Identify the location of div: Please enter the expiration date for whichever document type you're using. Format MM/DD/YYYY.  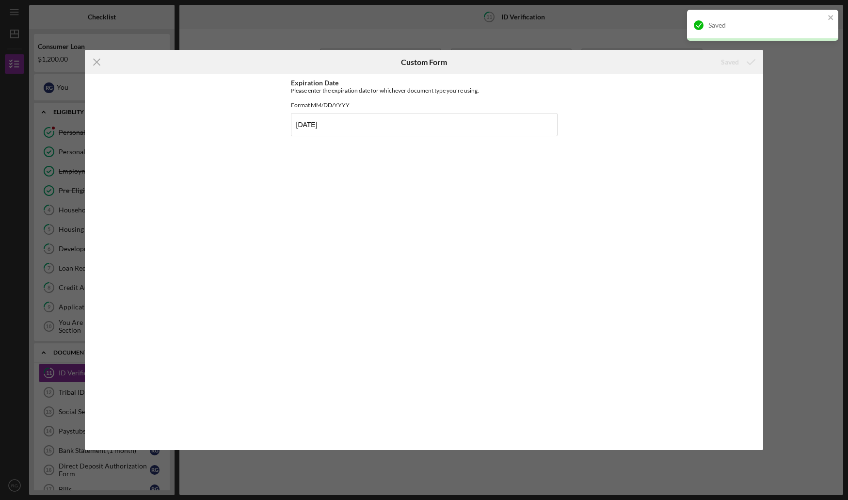
(424, 97).